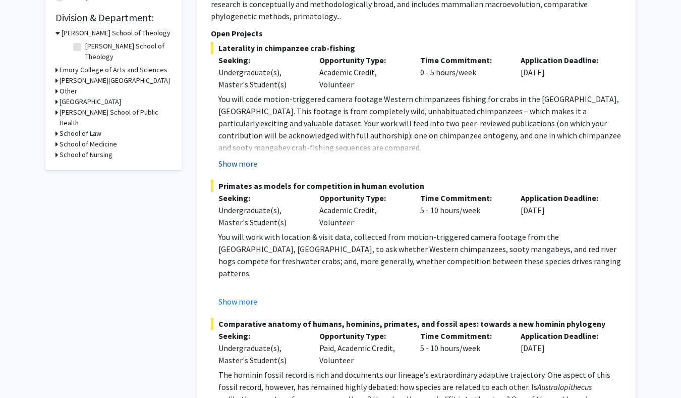 The width and height of the screenshot is (681, 398). What do you see at coordinates (416, 186) in the screenshot?
I see `span: Primates as models for competition in human evolution` at bounding box center [416, 186].